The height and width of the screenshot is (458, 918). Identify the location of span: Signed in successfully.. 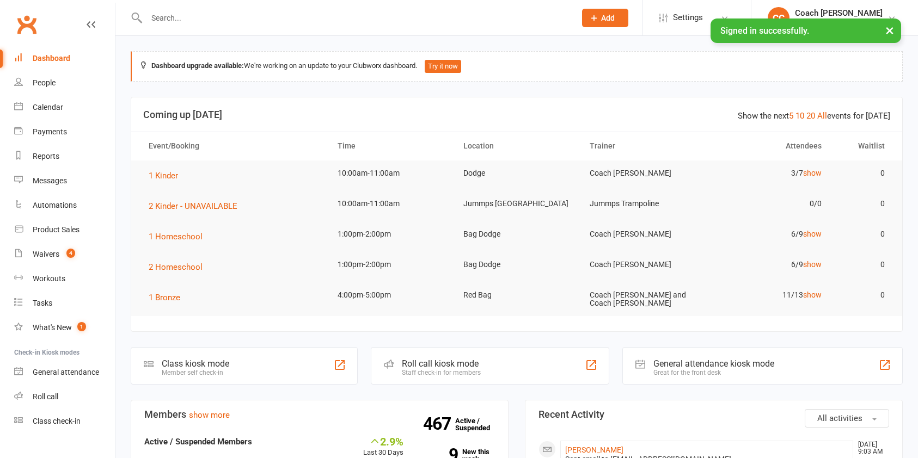
(764, 30).